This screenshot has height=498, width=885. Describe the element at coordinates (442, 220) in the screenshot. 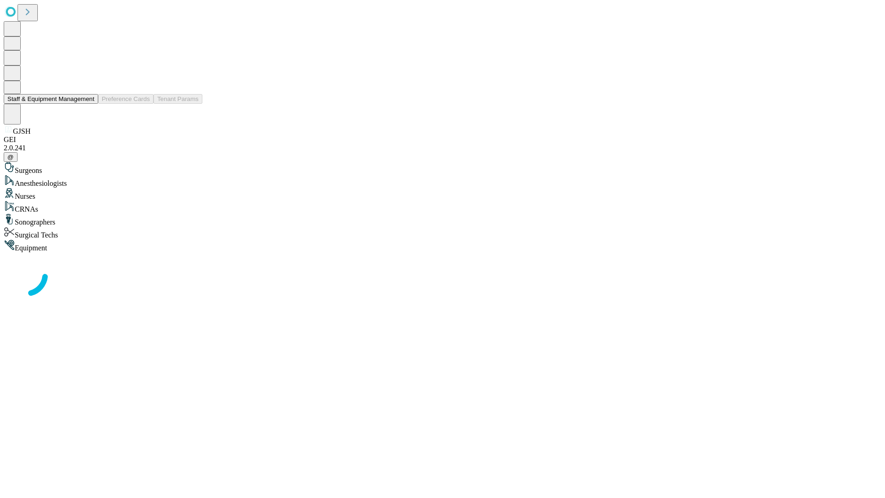

I see `div: Sonographers` at that location.